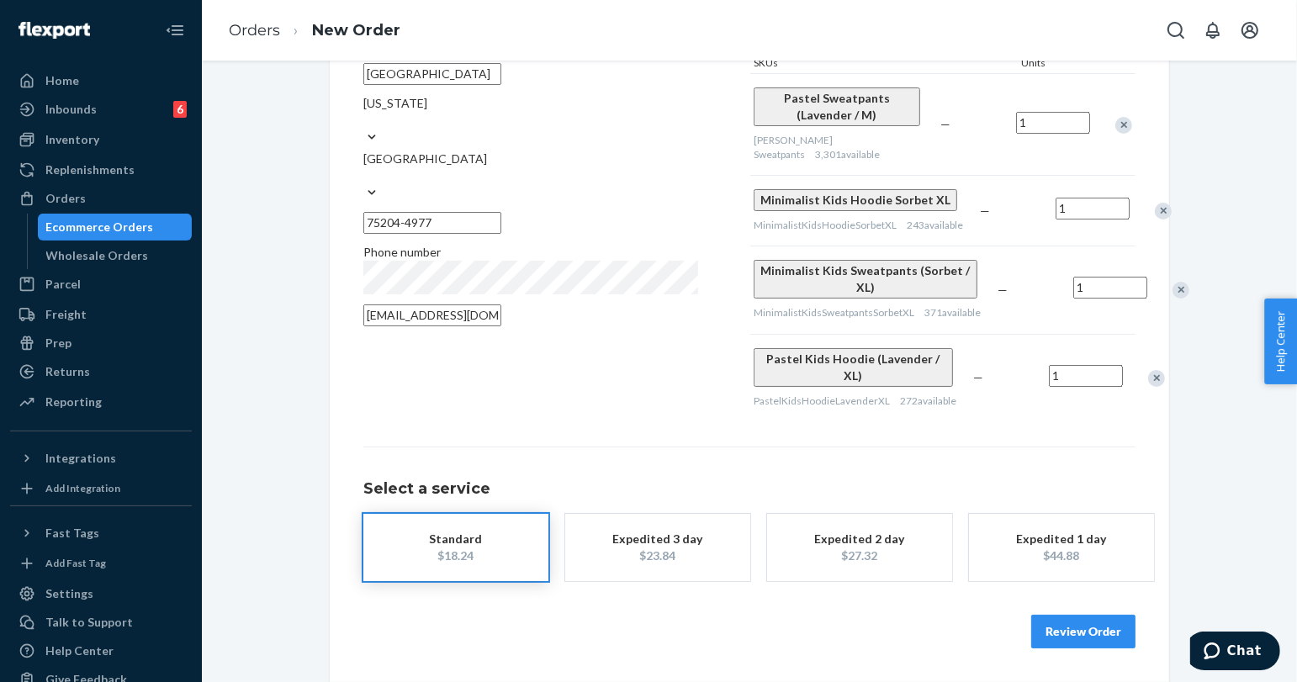  What do you see at coordinates (101, 594) in the screenshot?
I see `a: Settings` at bounding box center [101, 594].